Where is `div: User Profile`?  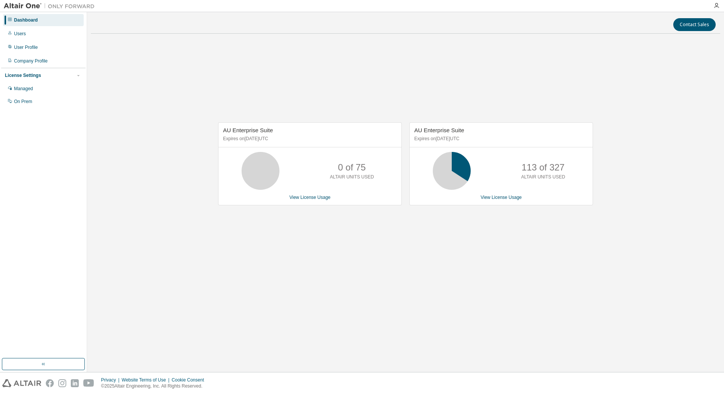 div: User Profile is located at coordinates (26, 47).